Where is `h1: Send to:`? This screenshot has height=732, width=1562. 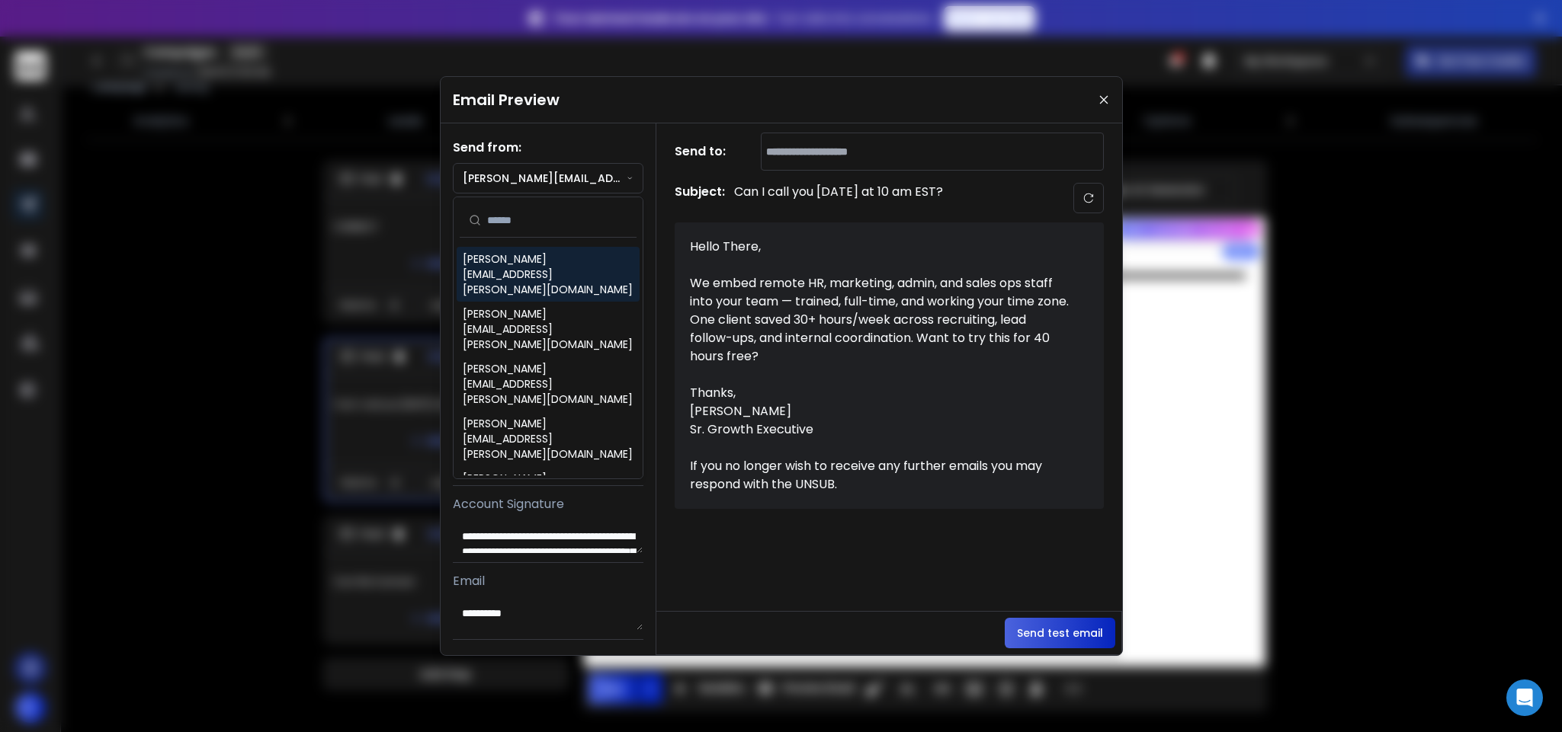
h1: Send to: is located at coordinates (705, 152).